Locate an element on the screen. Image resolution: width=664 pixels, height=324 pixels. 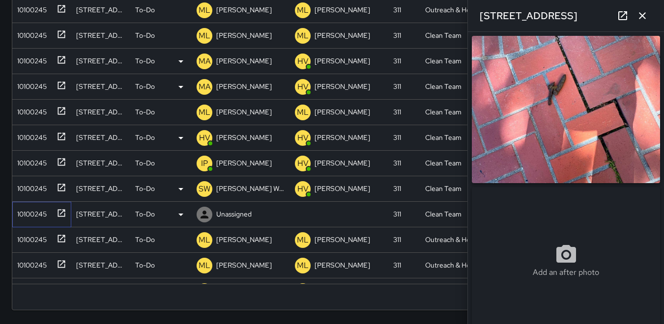
div: 1258 Mission Street is located at coordinates (101, 189).